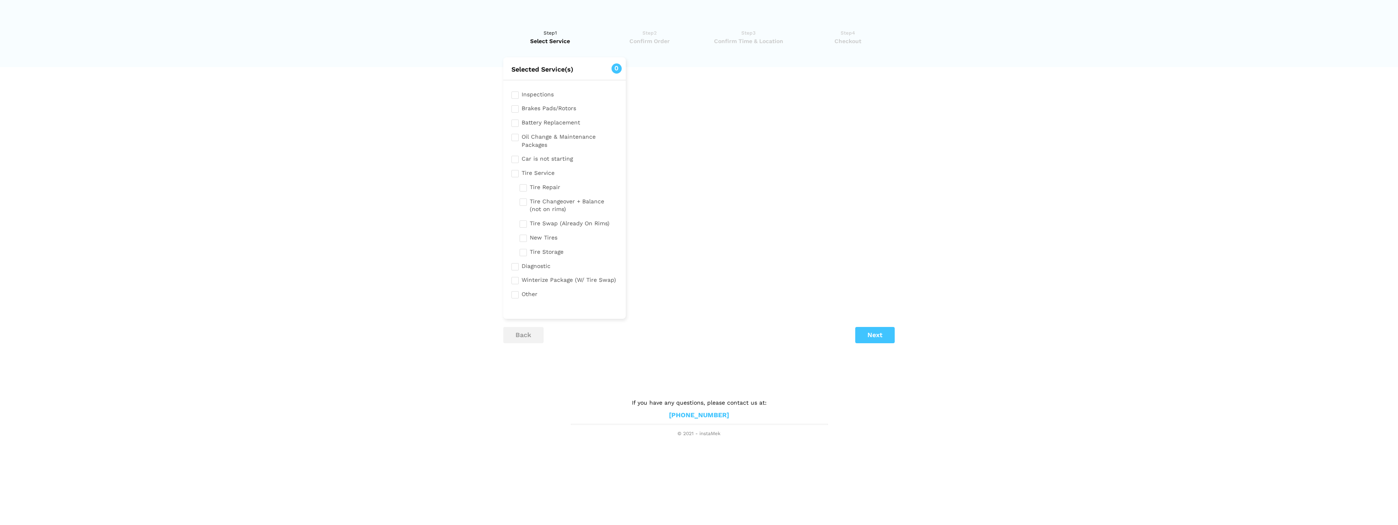  What do you see at coordinates (699, 403) in the screenshot?
I see `p: If you have any questions, please contact us at:` at bounding box center [699, 403].